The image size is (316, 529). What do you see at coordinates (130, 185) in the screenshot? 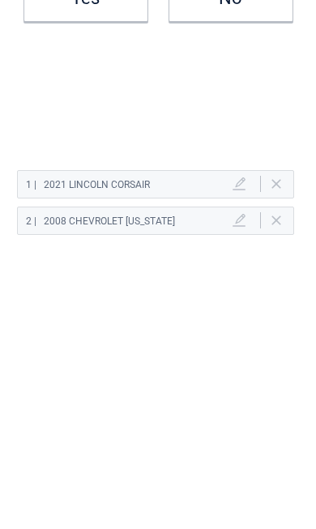
I see `h2: 2021 LINCOLN CORSAIR` at bounding box center [130, 185].